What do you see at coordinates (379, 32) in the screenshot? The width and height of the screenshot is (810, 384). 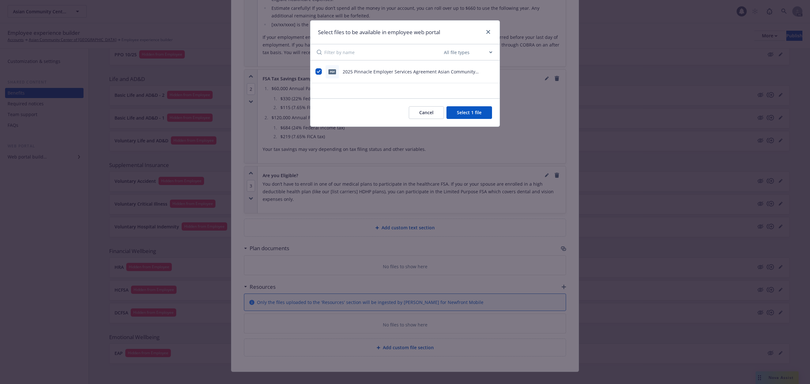 I see `h1: Select files to be available in employee web portal` at bounding box center [379, 32].